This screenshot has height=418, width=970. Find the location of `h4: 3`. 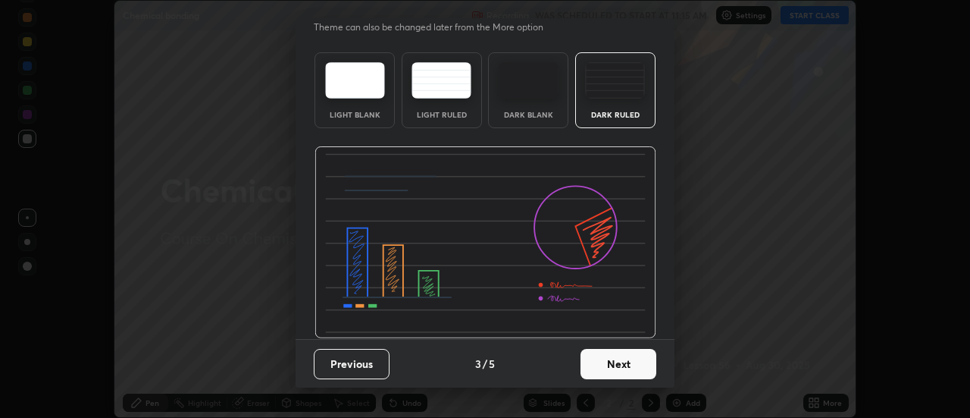

h4: 3 is located at coordinates (478, 363).